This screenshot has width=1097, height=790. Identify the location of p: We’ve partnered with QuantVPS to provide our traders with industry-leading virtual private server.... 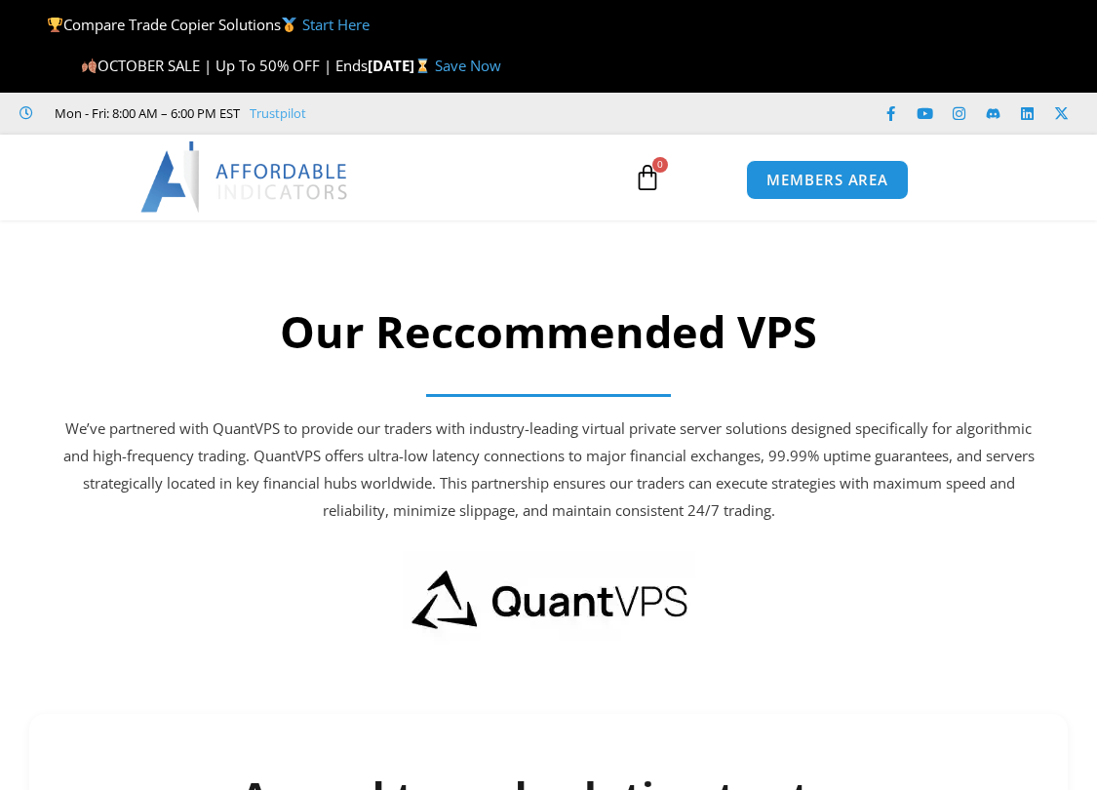
(549, 469).